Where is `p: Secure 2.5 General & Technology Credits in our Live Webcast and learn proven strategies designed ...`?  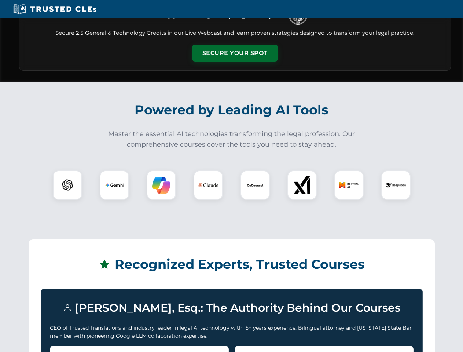 p: Secure 2.5 General & Technology Credits in our Live Webcast and learn proven strategies designed ... is located at coordinates (235, 33).